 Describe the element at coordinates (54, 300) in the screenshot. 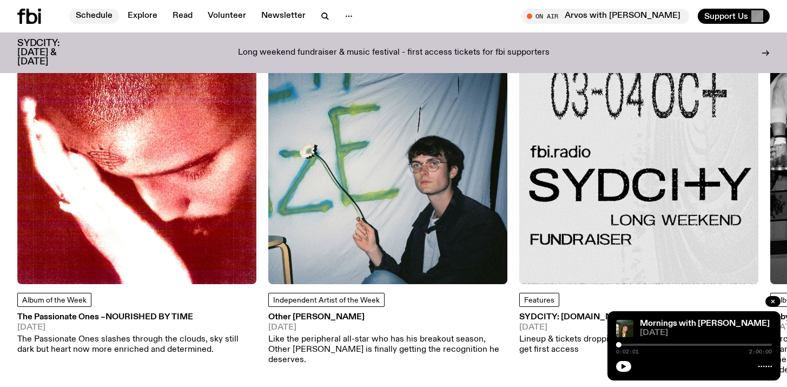

I see `a: Album of the Week` at that location.